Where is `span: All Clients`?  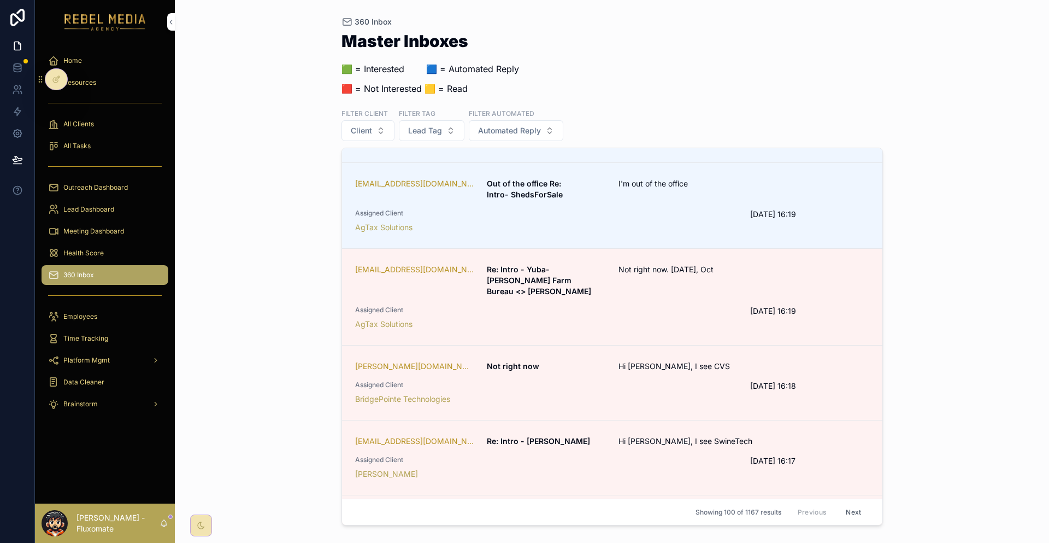
span: All Clients is located at coordinates (79, 124).